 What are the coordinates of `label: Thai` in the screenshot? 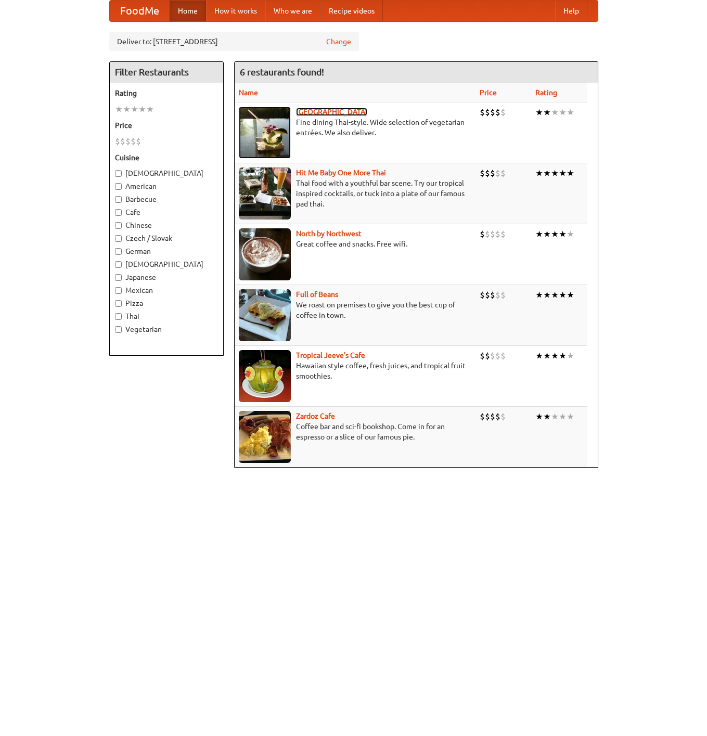 It's located at (166, 316).